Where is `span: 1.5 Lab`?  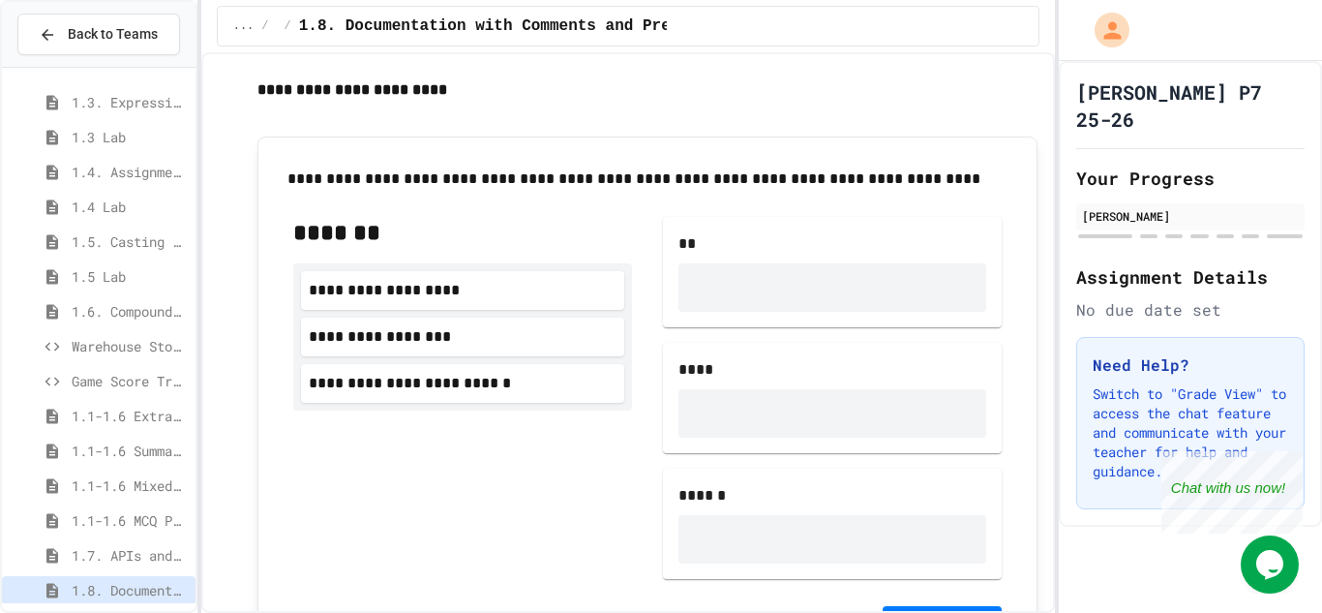
span: 1.5 Lab is located at coordinates (130, 276).